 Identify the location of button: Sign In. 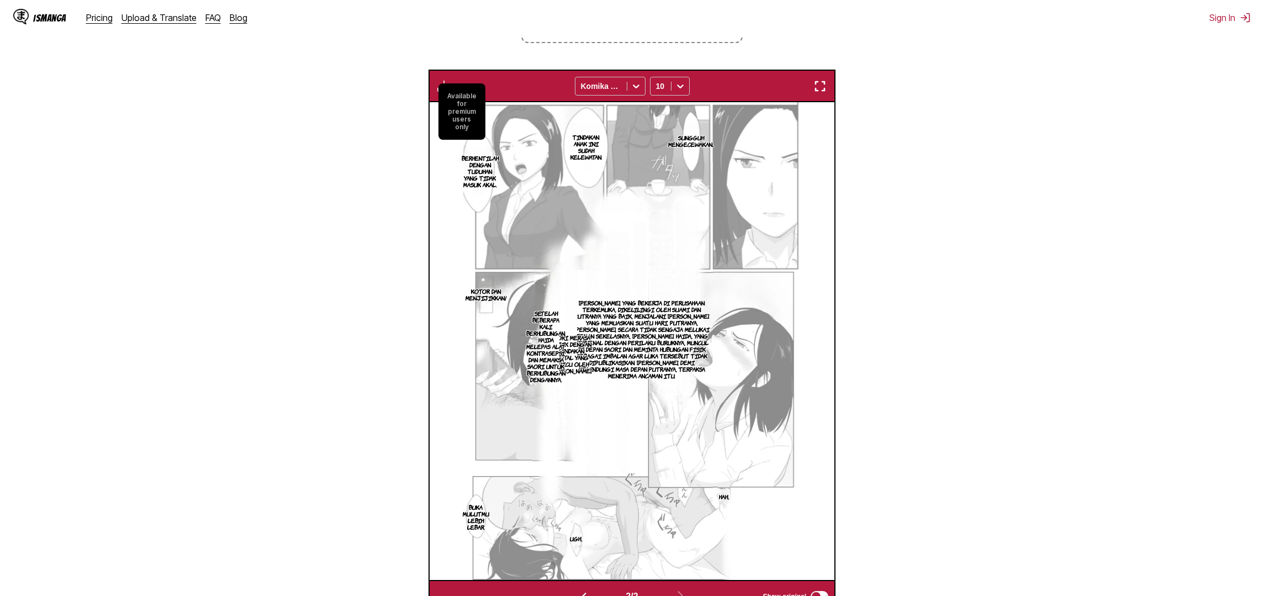
(1230, 18).